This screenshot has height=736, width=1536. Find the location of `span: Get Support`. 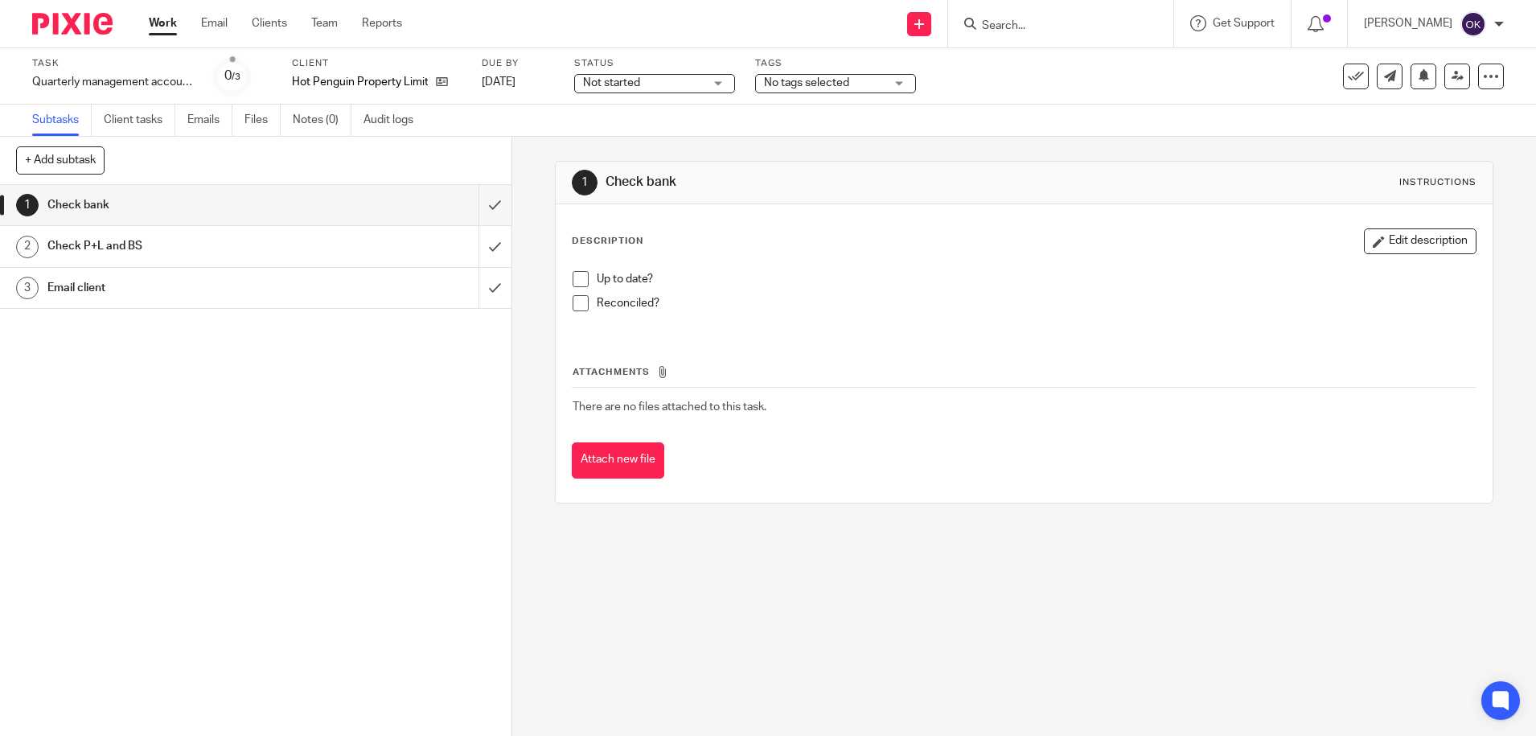

span: Get Support is located at coordinates (1243, 23).